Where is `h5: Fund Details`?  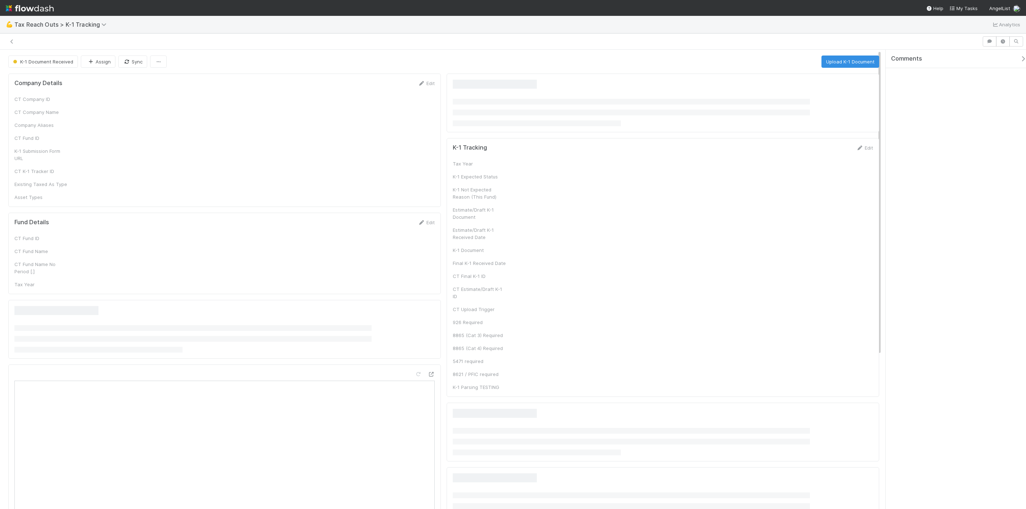
h5: Fund Details is located at coordinates (32, 223).